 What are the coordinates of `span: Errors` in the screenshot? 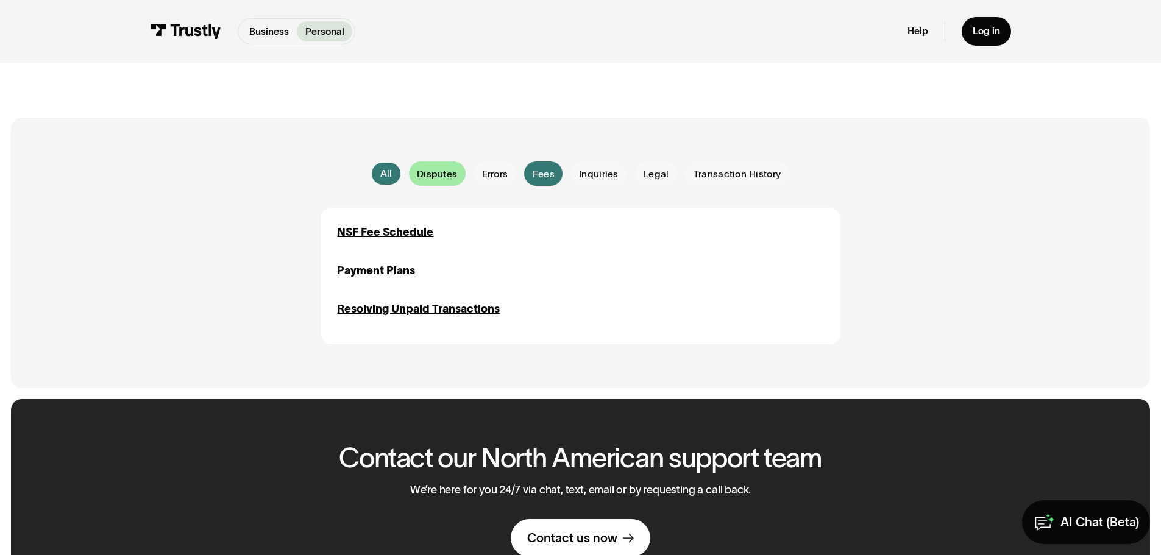 It's located at (495, 174).